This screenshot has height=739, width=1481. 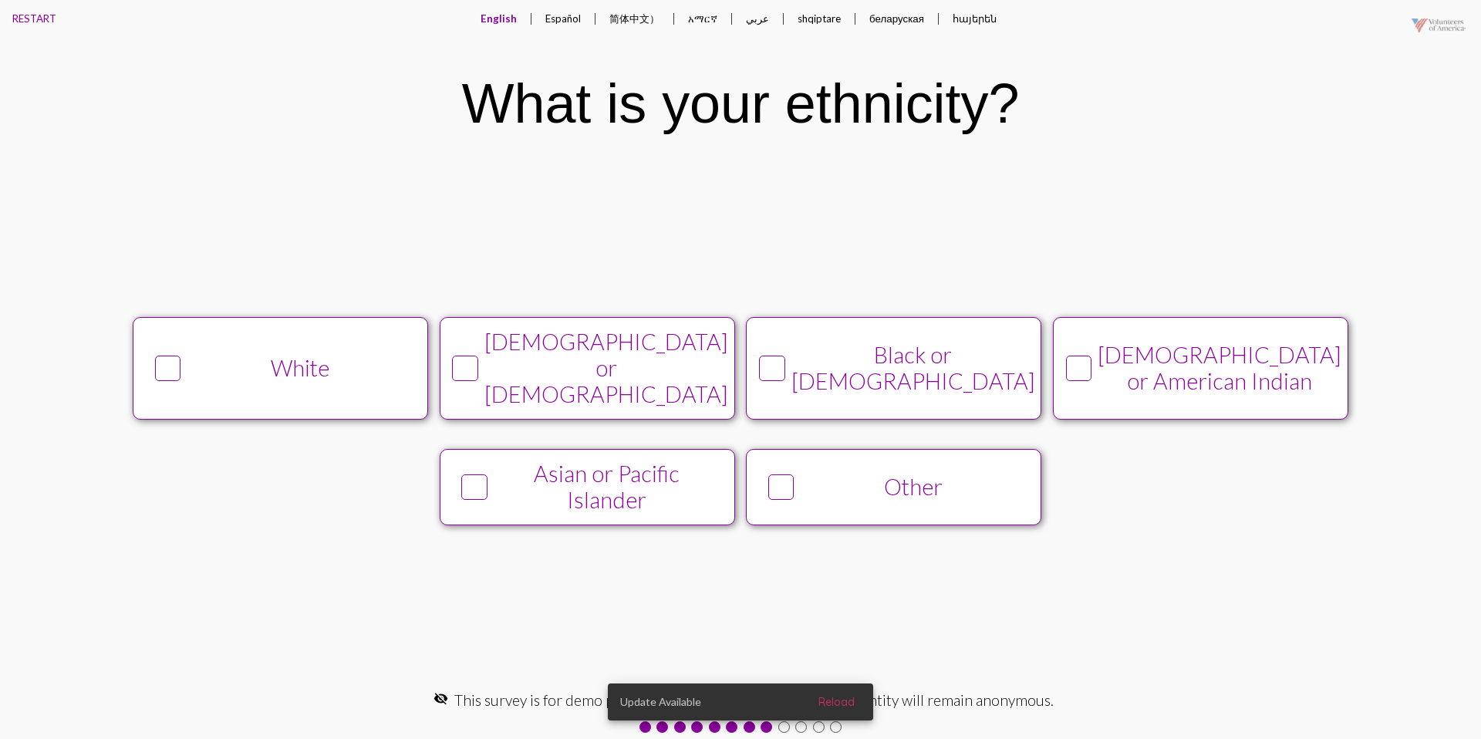 What do you see at coordinates (893, 487) in the screenshot?
I see `button: Other` at bounding box center [893, 487].